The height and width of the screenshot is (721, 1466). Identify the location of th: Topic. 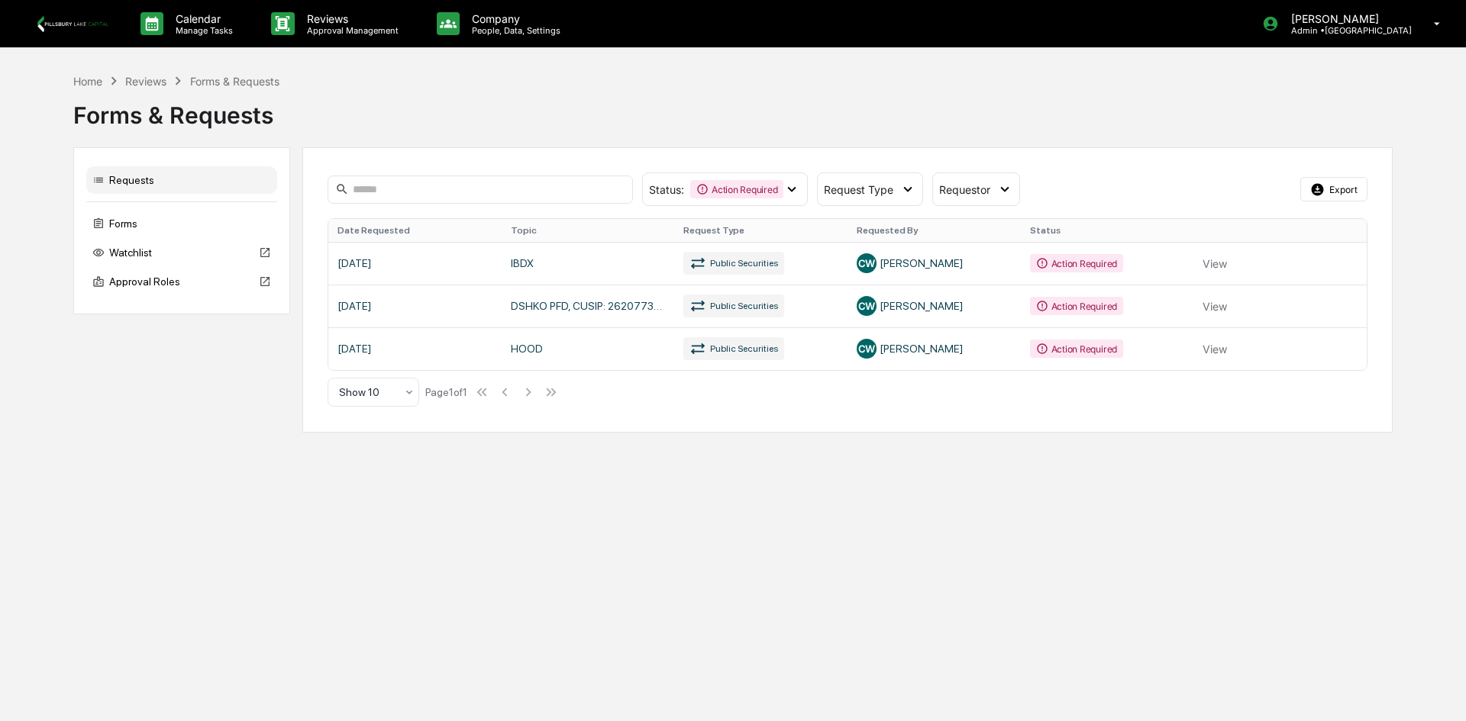
(588, 231).